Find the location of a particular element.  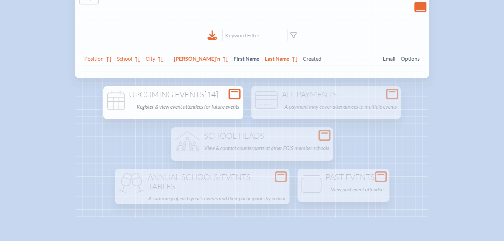

span: Last Name is located at coordinates (277, 58).